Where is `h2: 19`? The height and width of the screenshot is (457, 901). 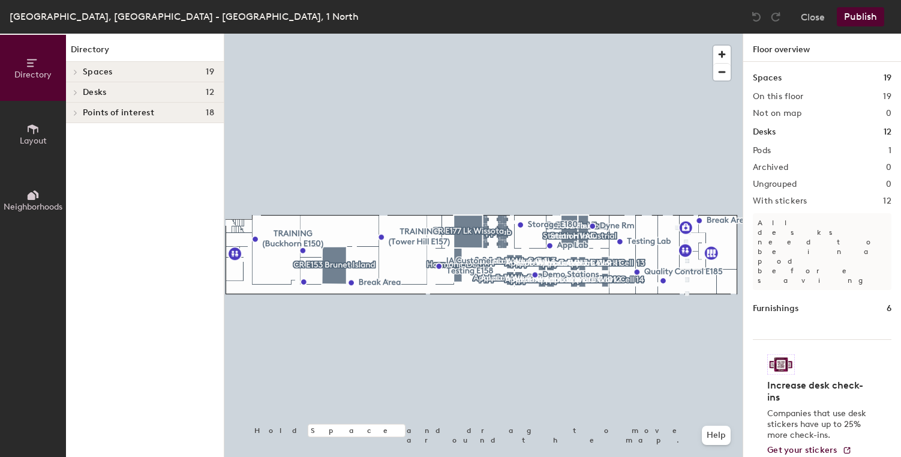
h2: 19 is located at coordinates (887, 97).